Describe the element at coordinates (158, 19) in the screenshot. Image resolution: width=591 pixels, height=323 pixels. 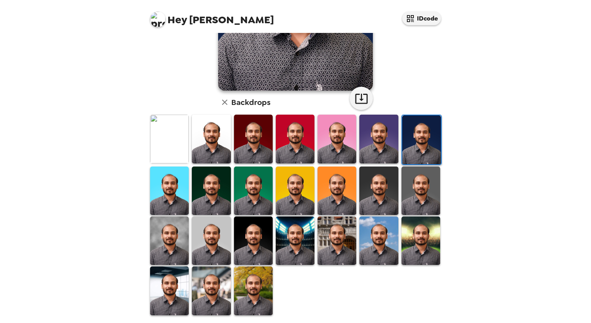
I see `img: profile pic` at that location.